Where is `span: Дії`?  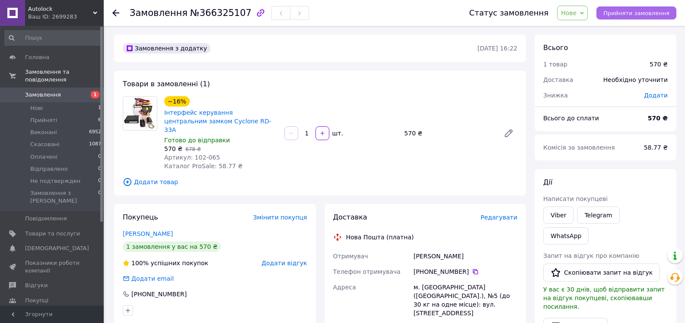 span: Дії is located at coordinates (547, 182).